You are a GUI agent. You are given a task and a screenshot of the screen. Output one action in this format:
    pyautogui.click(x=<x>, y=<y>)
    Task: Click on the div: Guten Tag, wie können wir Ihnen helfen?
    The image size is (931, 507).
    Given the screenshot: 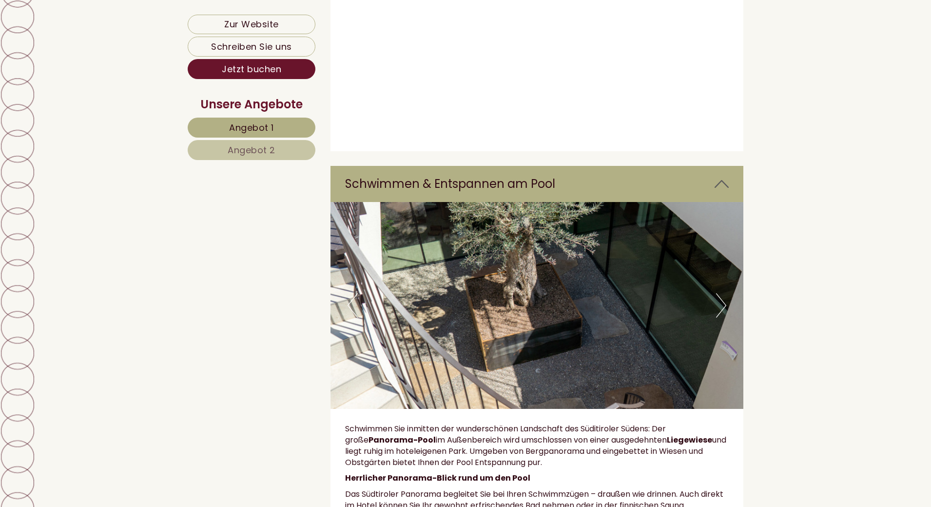 What is the action you would take?
    pyautogui.click(x=91, y=43)
    